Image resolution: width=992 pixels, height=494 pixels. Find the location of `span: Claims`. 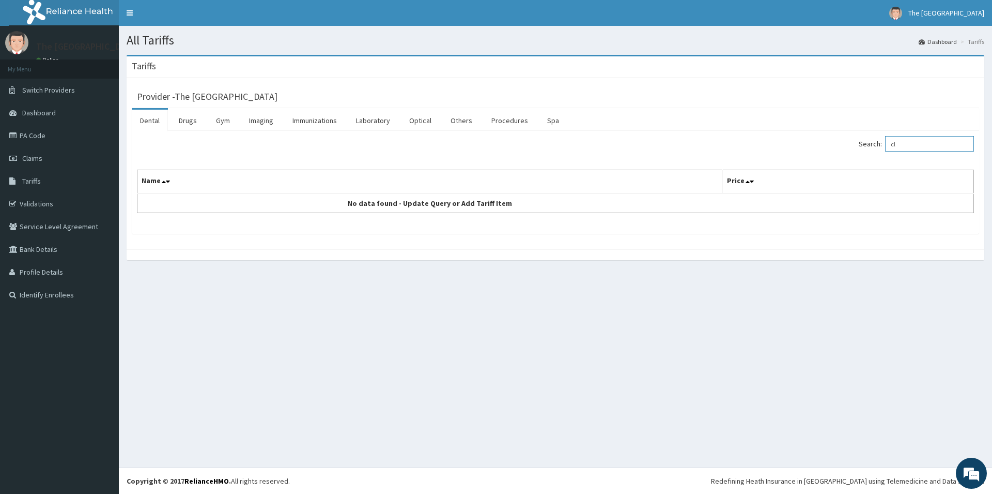

span: Claims is located at coordinates (32, 158).